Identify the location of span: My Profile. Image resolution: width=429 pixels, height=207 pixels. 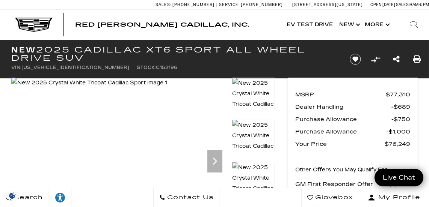
(398, 198).